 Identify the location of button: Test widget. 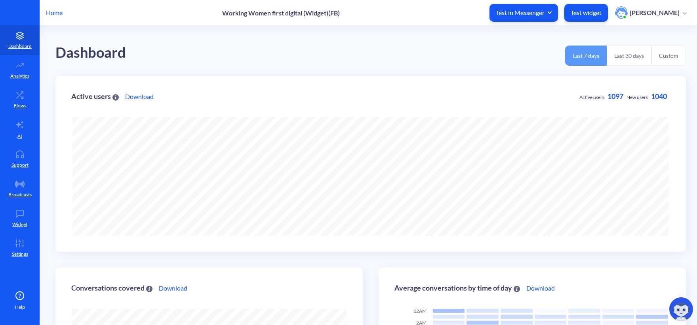
(586, 13).